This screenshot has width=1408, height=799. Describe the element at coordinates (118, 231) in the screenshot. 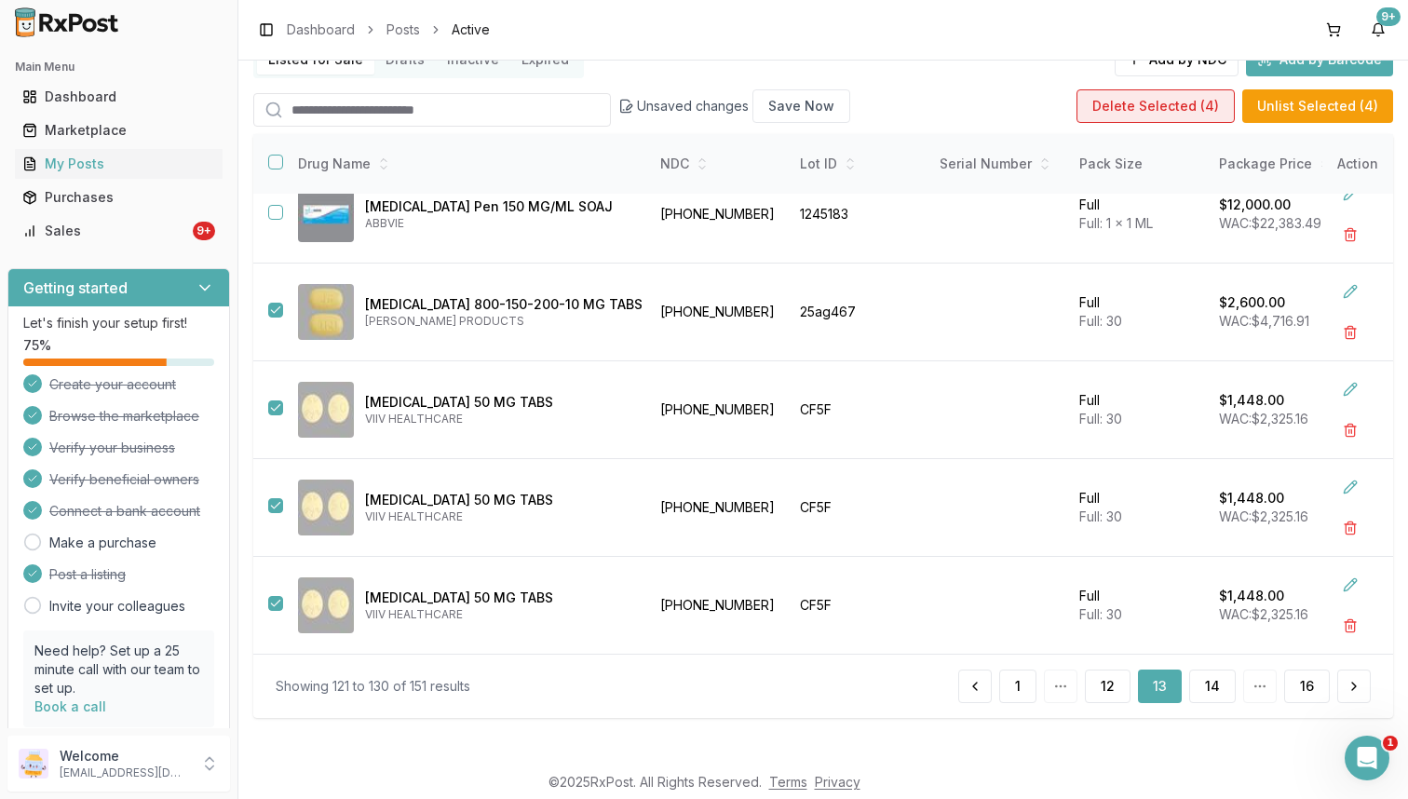

I see `button: Sales9+` at that location.